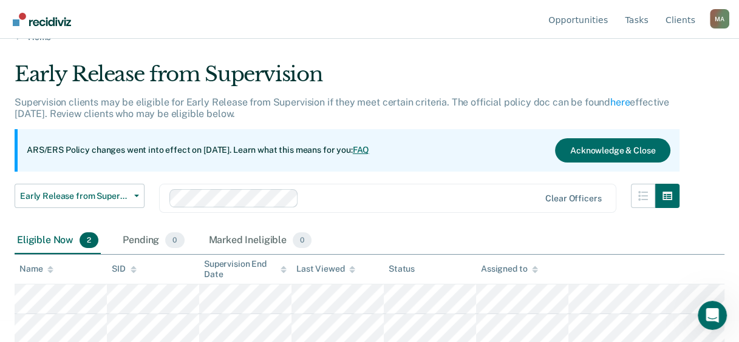  What do you see at coordinates (620, 102) in the screenshot?
I see `a: here` at bounding box center [620, 102].